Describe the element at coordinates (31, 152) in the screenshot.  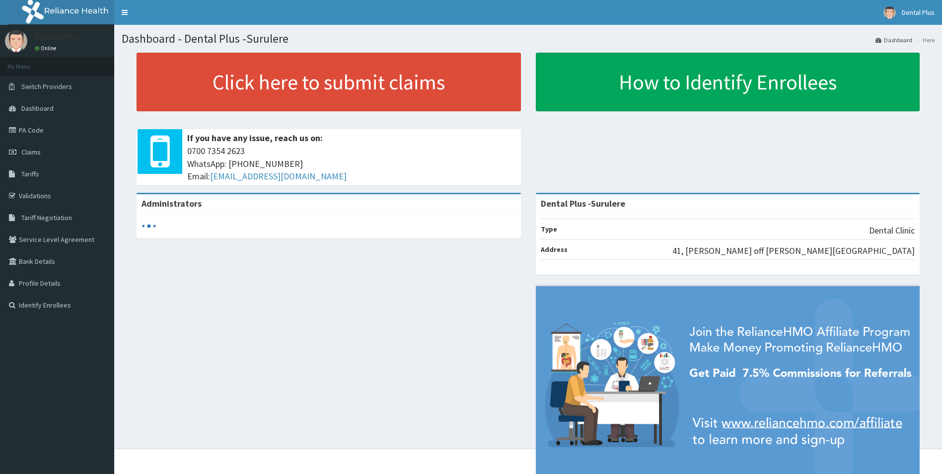
I see `span: Claims` at that location.